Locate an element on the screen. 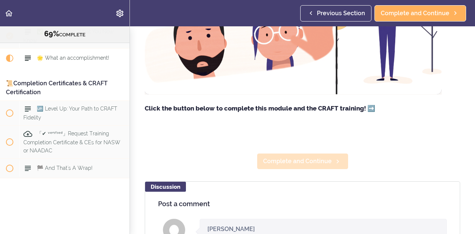  span: 「✔ ᵛᵉʳᶦᶠᶦᵉᵈ」Request Training Completion Certificate & CEs for NASW or NAADAC is located at coordinates (72, 142).